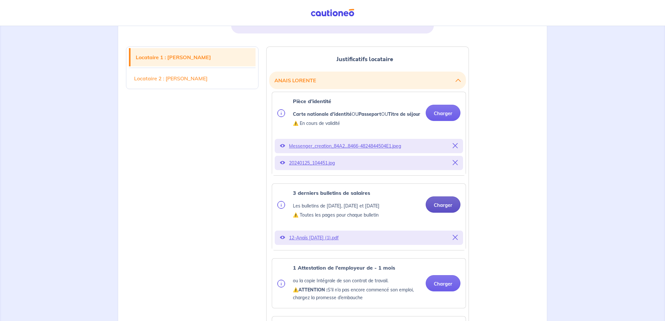 Image resolution: width=665 pixels, height=321 pixels. I want to click on button: ANAIS LORENTE, so click(368, 80).